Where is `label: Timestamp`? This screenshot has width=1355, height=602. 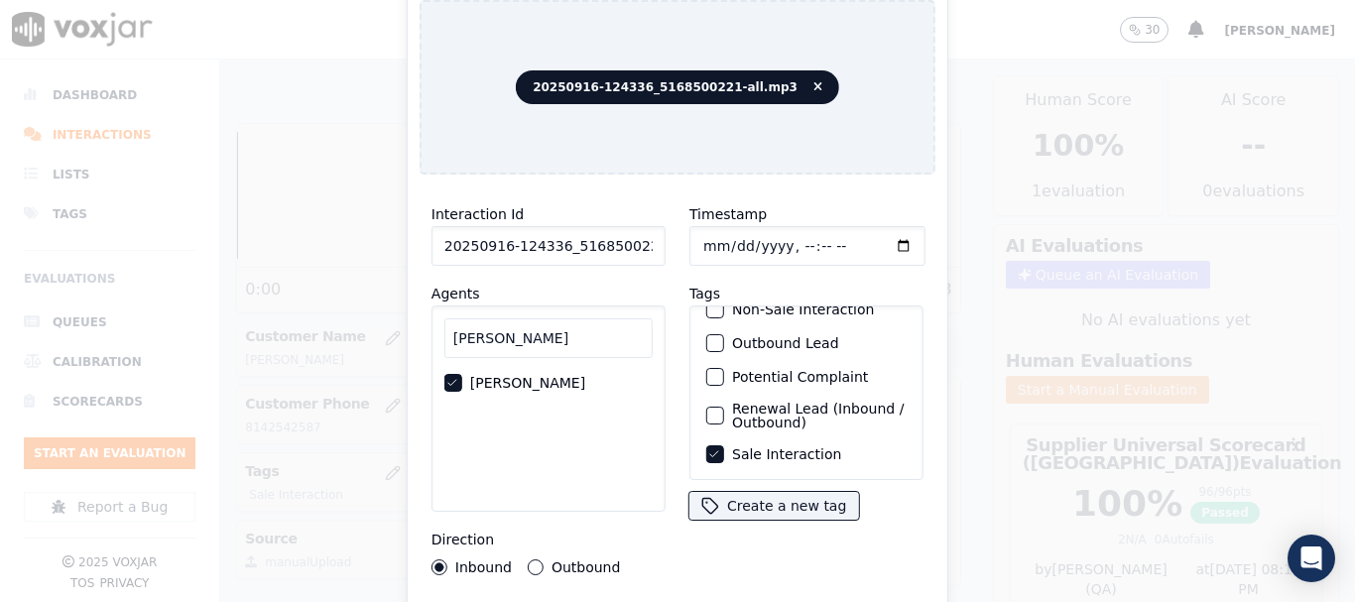 label: Timestamp is located at coordinates (728, 214).